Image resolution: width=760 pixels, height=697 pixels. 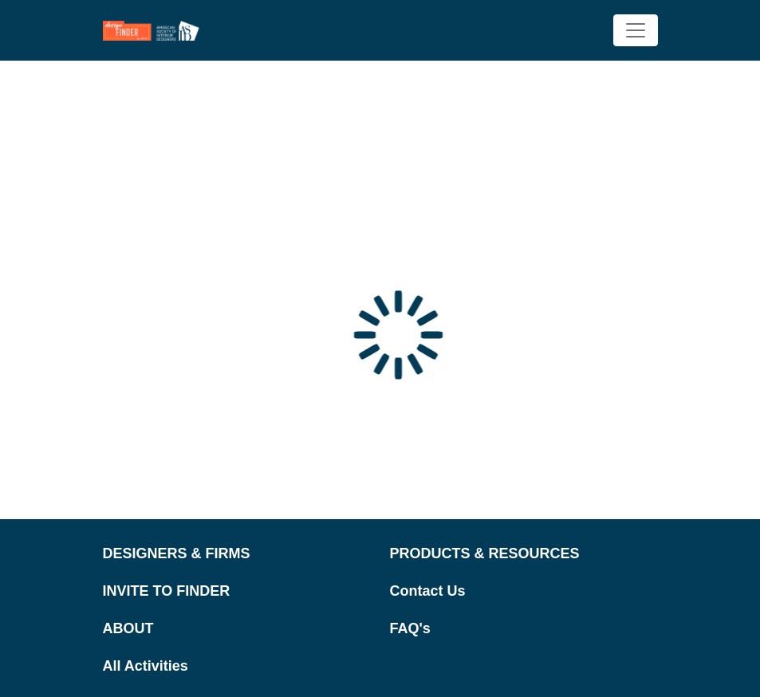 I want to click on a: FAQ's, so click(x=524, y=628).